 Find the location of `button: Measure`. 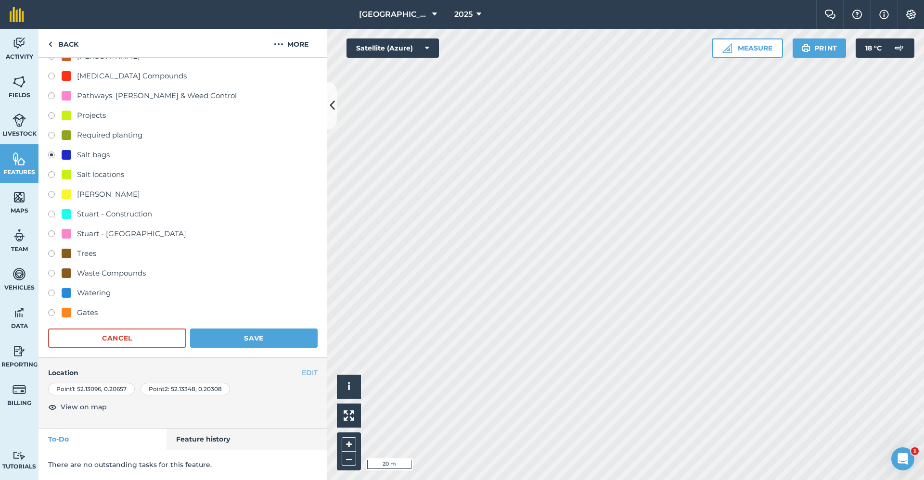

button: Measure is located at coordinates (747, 48).